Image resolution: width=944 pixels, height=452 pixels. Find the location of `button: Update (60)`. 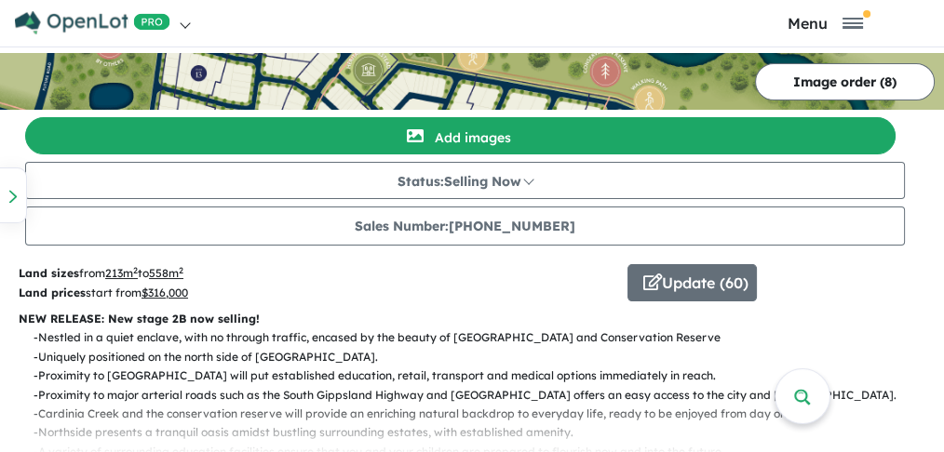

button: Update (60) is located at coordinates (692, 283).